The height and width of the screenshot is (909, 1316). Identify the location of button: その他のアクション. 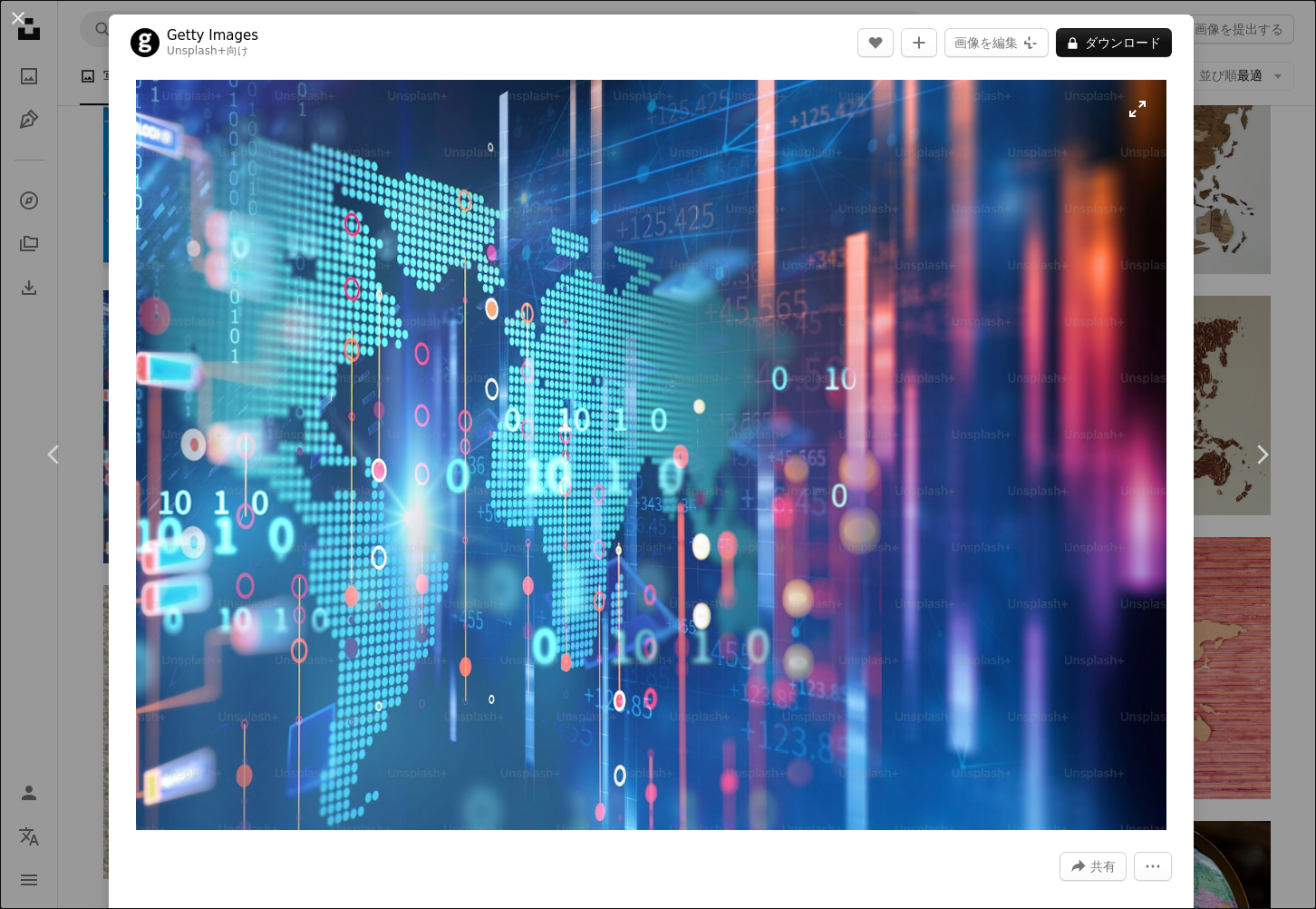
(1153, 866).